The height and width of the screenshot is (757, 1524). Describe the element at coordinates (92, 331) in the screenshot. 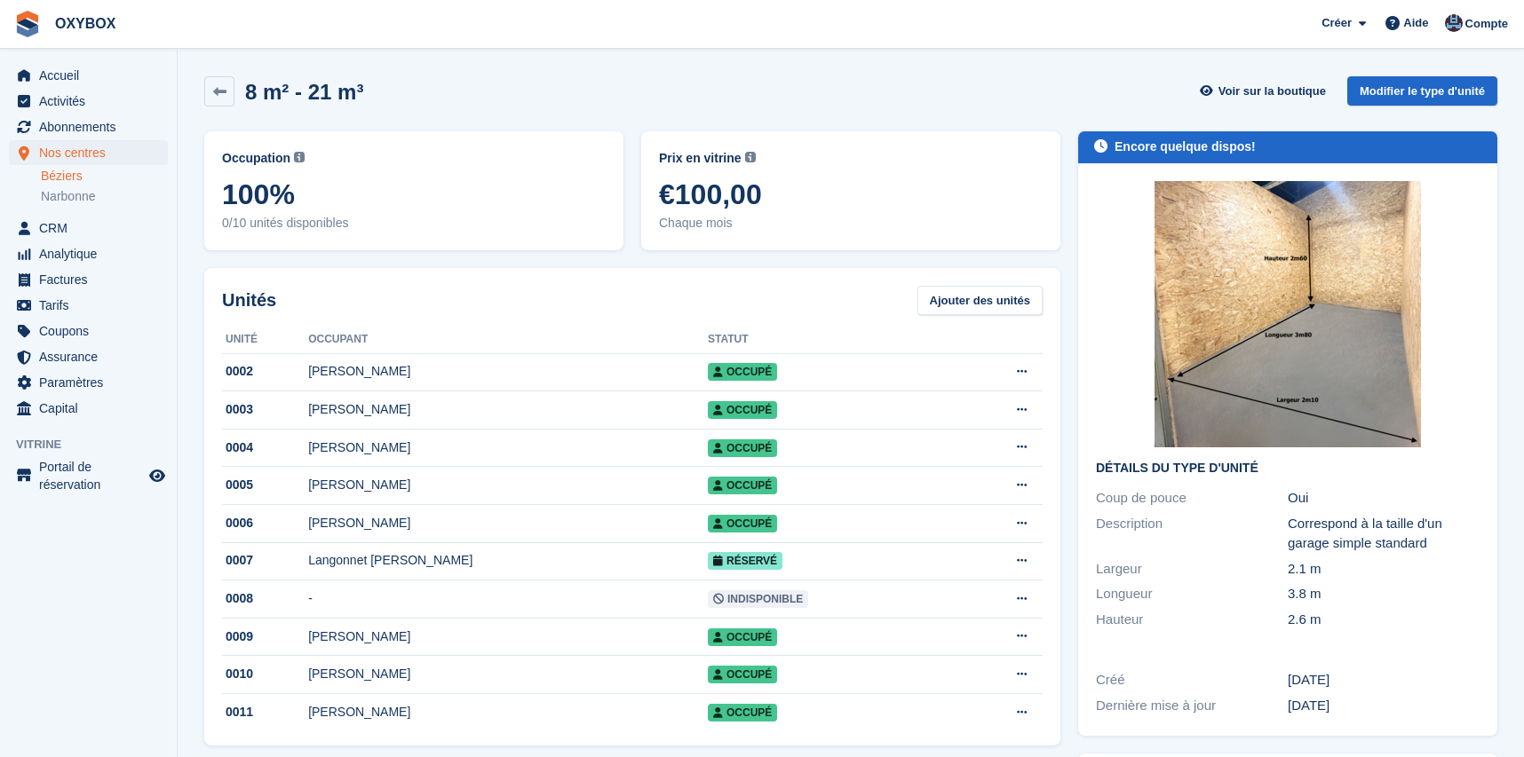

I see `span: Coupons` at that location.